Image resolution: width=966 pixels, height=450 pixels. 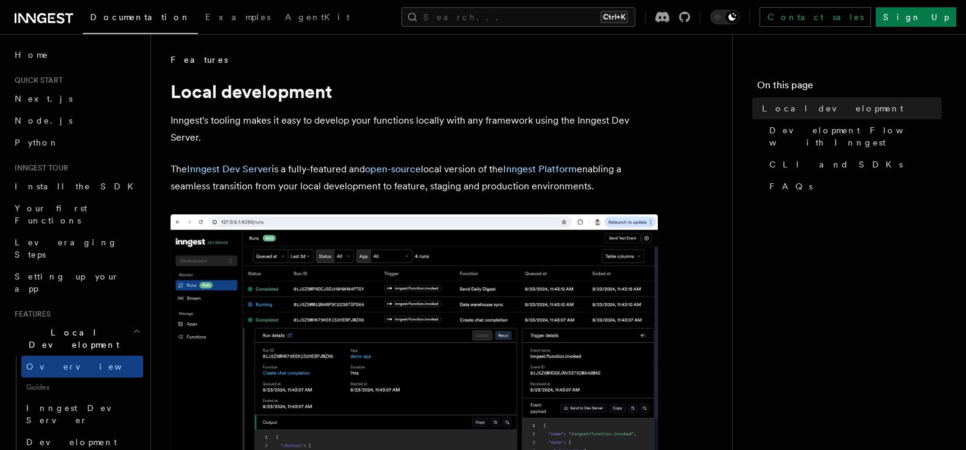 I want to click on a: Overview, so click(x=82, y=366).